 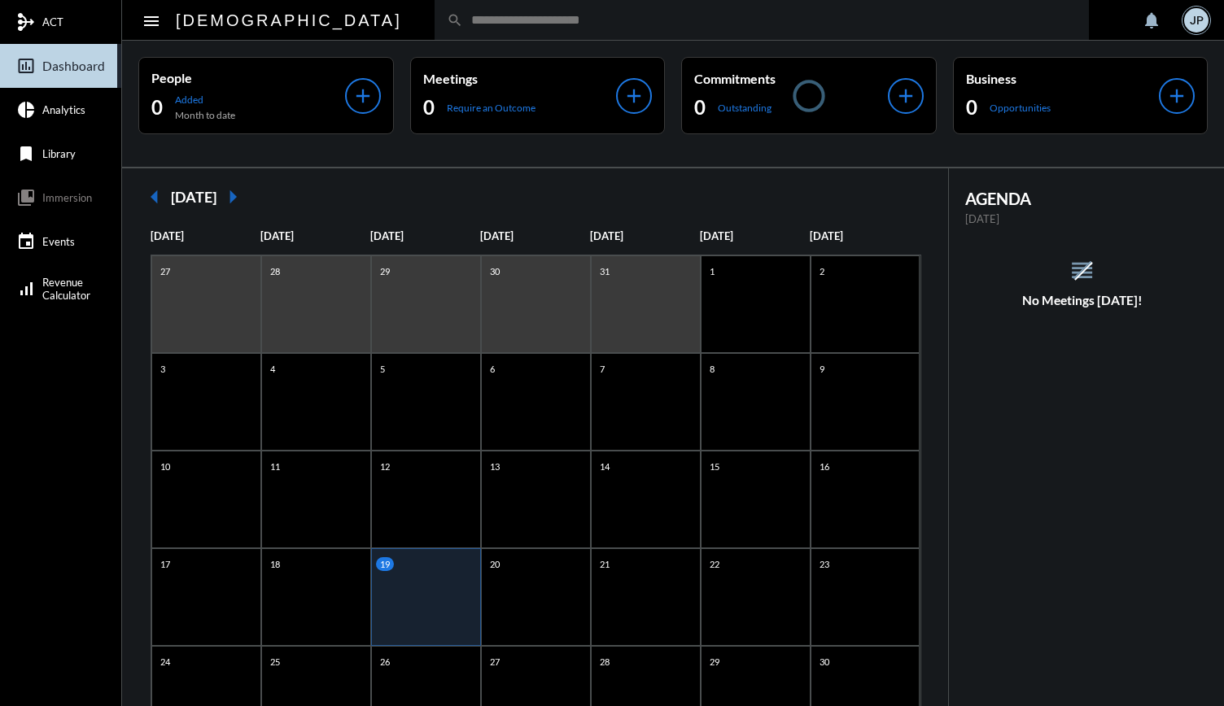 What do you see at coordinates (275, 661) in the screenshot?
I see `p: 25` at bounding box center [275, 661].